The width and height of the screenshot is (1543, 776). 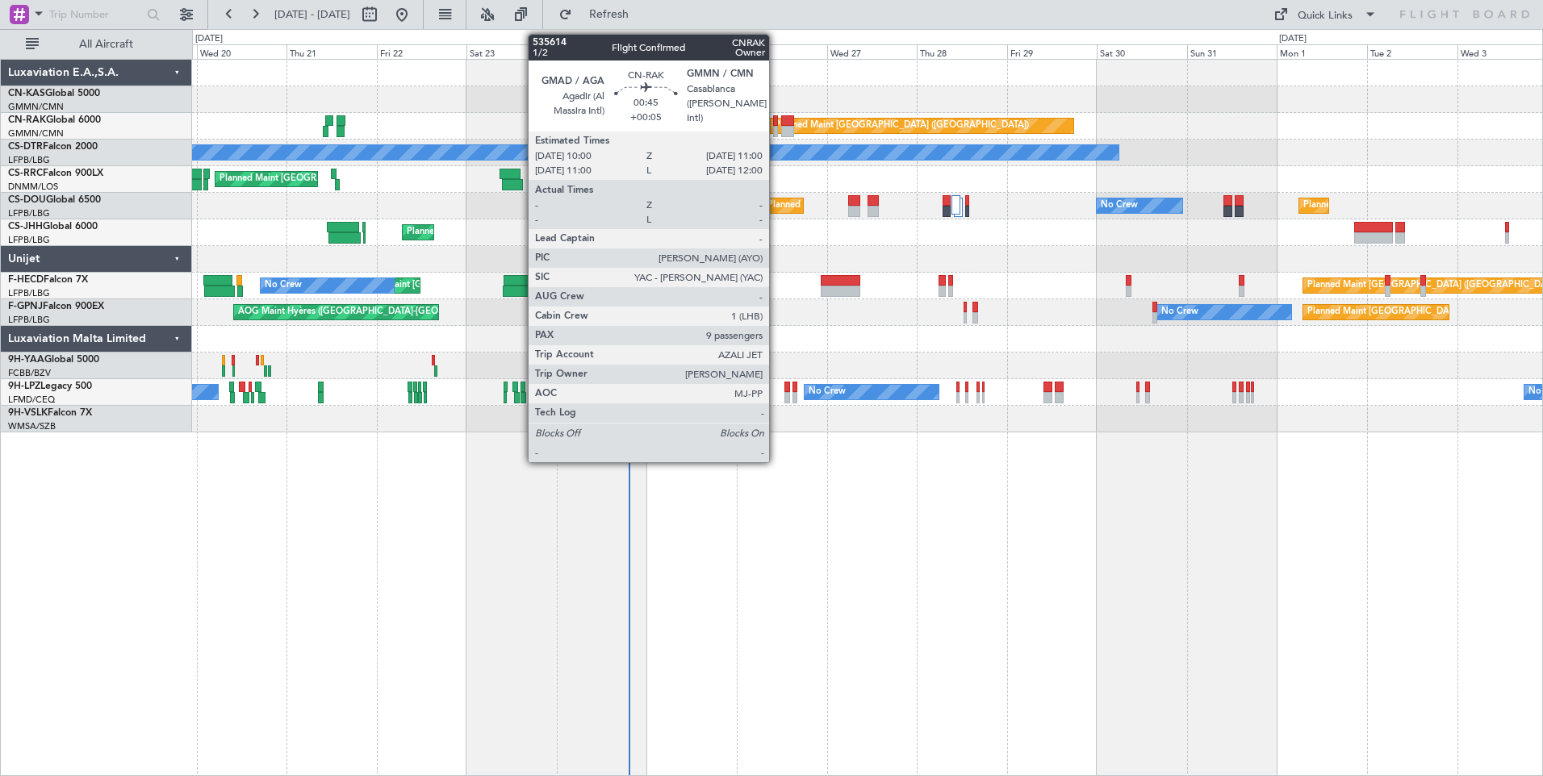 What do you see at coordinates (692, 52) in the screenshot?
I see `div: Mon 25` at bounding box center [692, 52].